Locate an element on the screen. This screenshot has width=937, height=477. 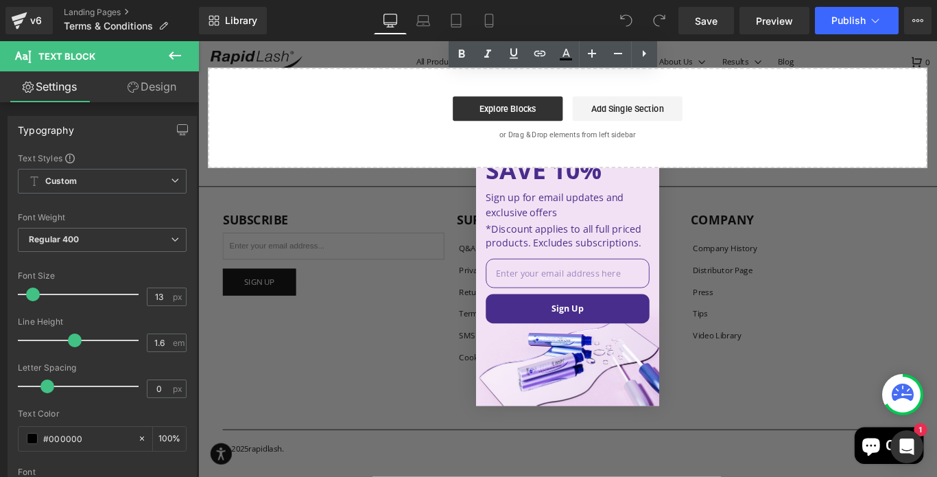
span: Terms & Conditions is located at coordinates (108, 26).